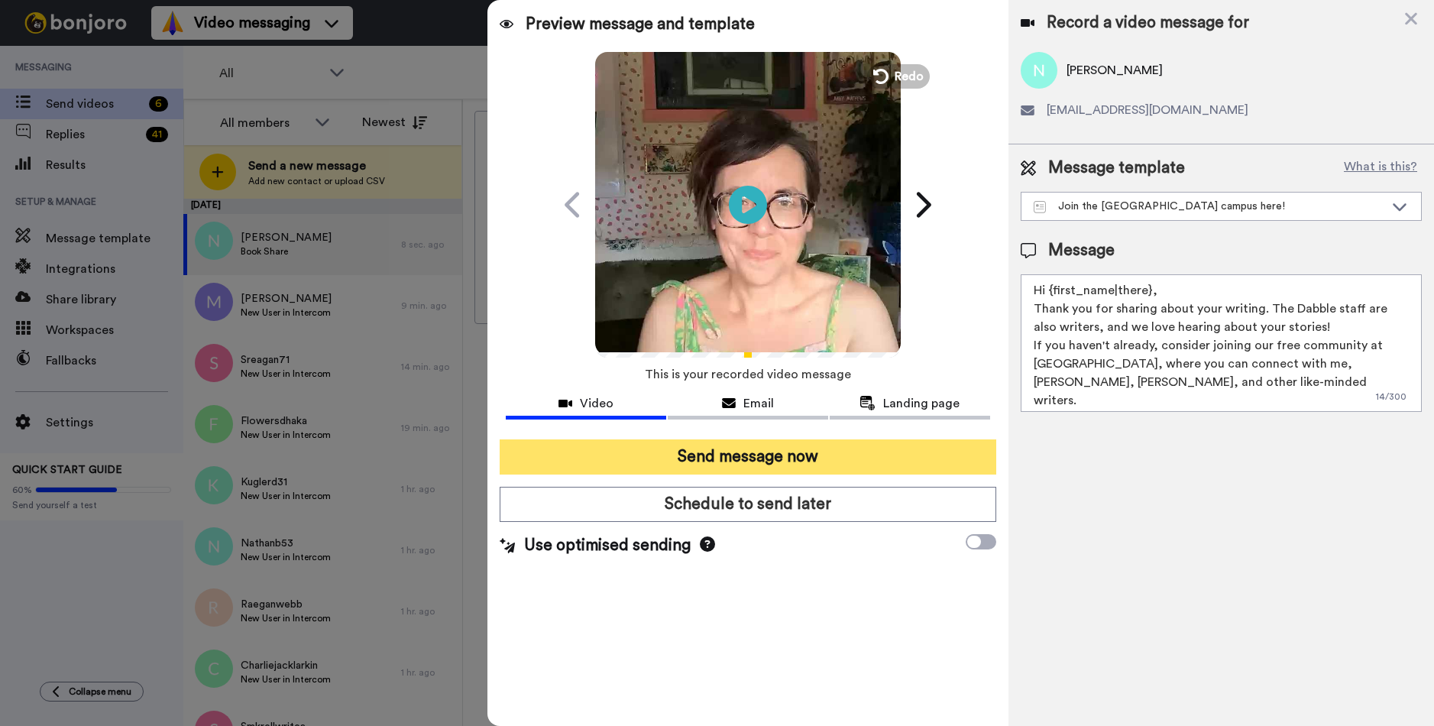 This screenshot has height=726, width=1434. I want to click on button: What is this?, so click(1381, 168).